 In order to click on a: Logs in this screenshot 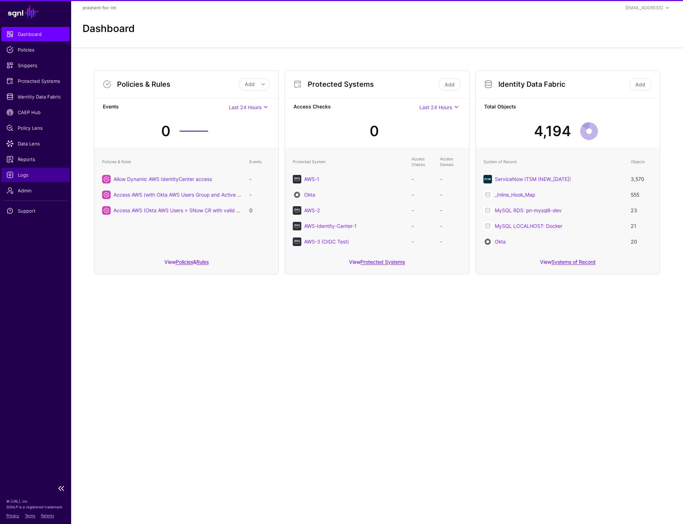, I will do `click(36, 175)`.